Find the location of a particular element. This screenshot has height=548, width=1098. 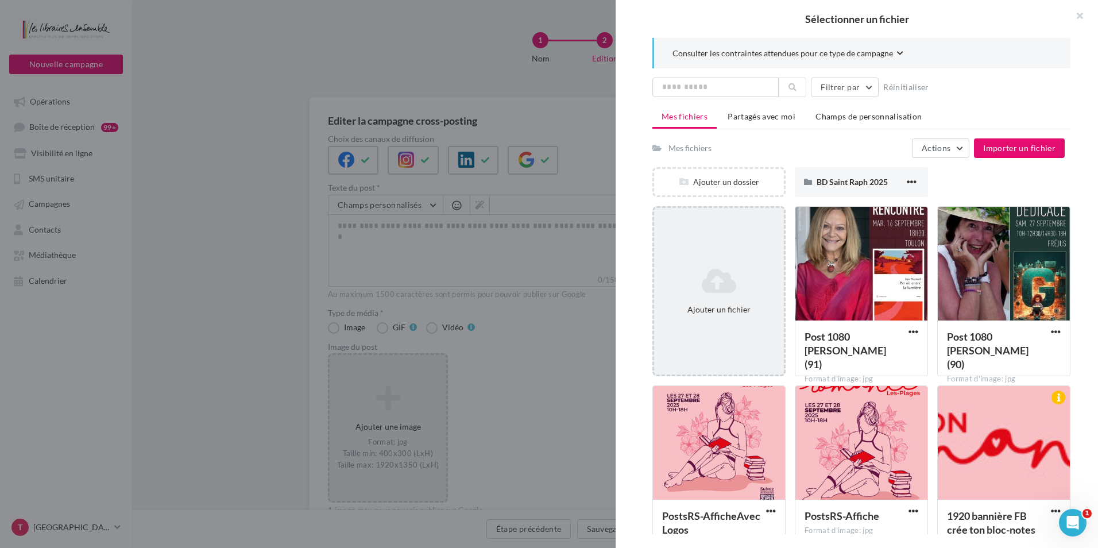

span: Consulter les contraintes attendues pour ce type de campagne is located at coordinates (783, 53).